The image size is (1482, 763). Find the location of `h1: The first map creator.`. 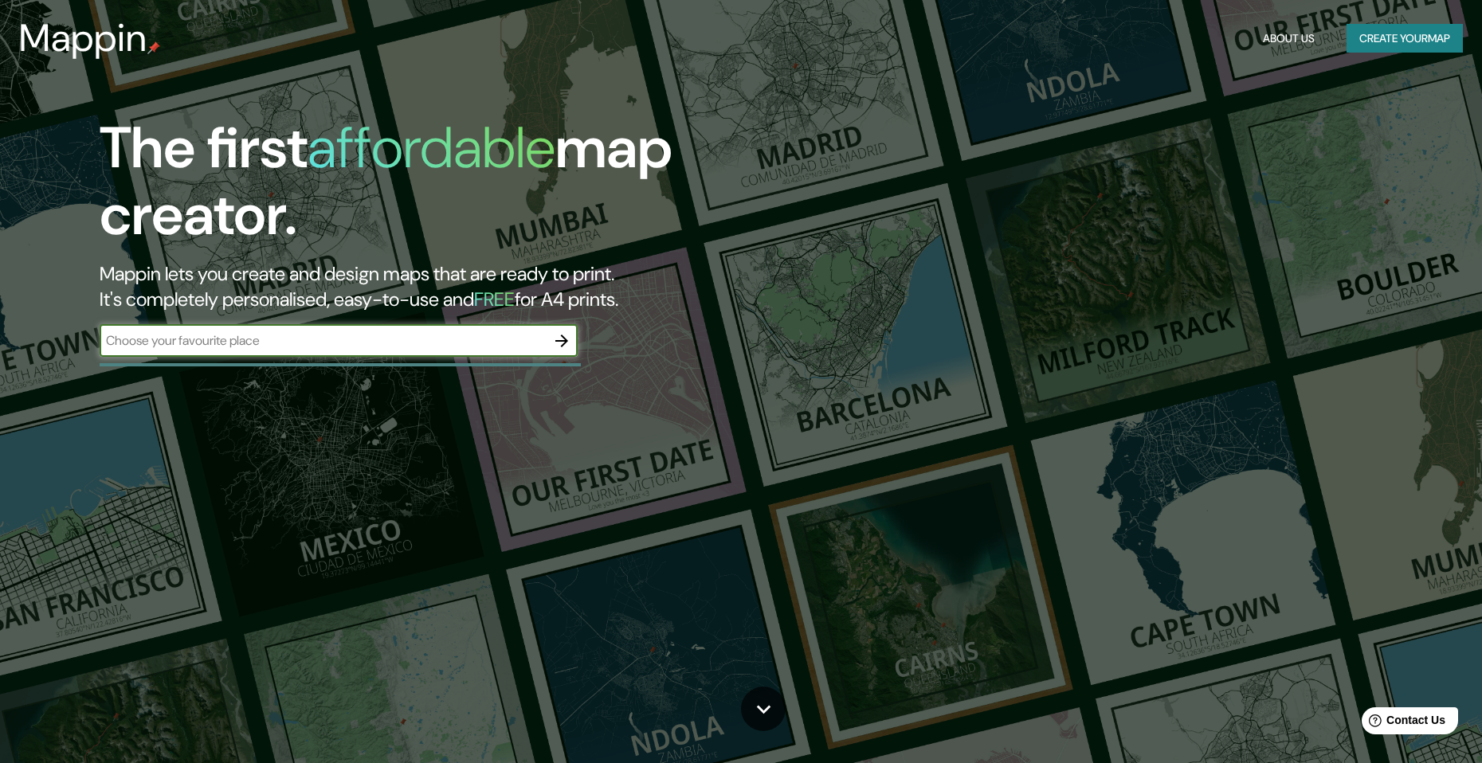

h1: The first map creator. is located at coordinates (470, 188).